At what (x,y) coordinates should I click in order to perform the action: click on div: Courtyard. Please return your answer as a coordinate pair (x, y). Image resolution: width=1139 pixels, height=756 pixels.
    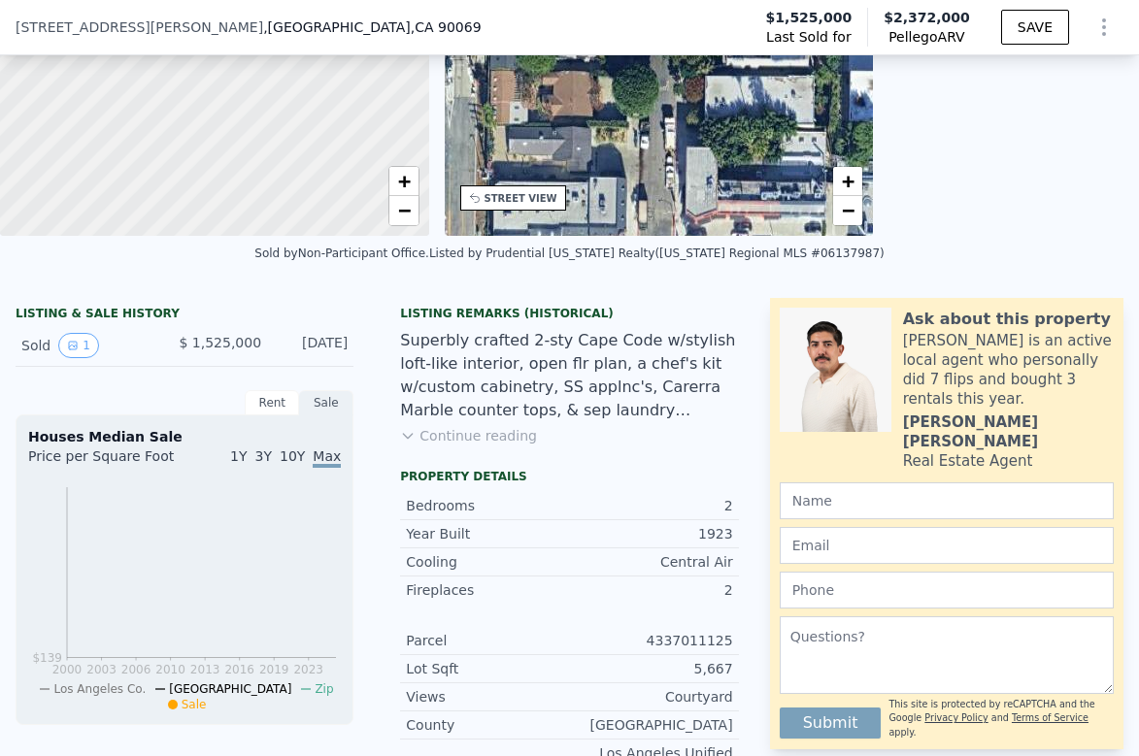
    Looking at the image, I should click on (651, 697).